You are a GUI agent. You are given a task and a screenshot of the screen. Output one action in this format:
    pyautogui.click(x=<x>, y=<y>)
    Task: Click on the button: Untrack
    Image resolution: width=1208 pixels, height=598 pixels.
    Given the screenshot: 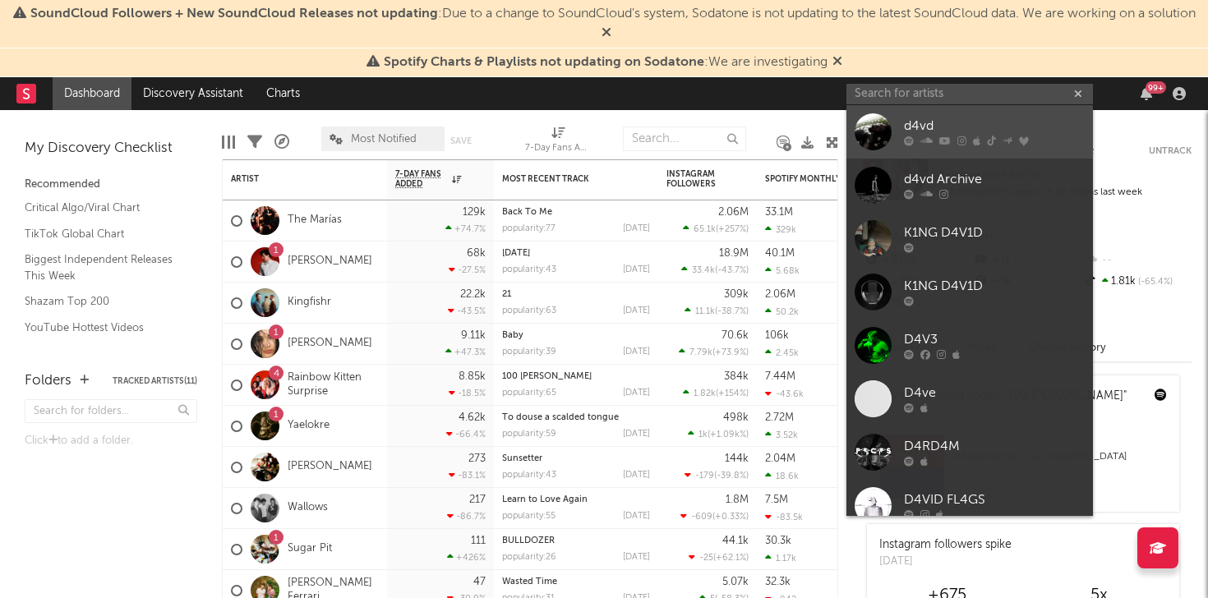 What is the action you would take?
    pyautogui.click(x=1170, y=151)
    